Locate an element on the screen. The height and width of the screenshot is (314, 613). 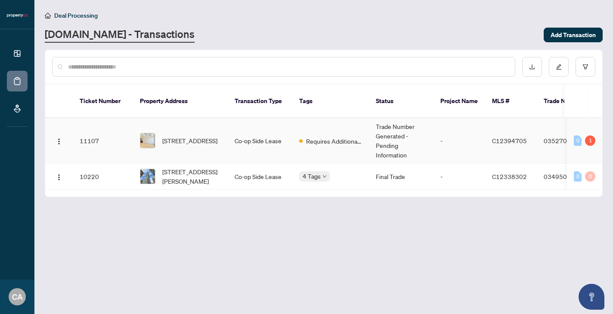
span: CA is located at coordinates (17, 296).